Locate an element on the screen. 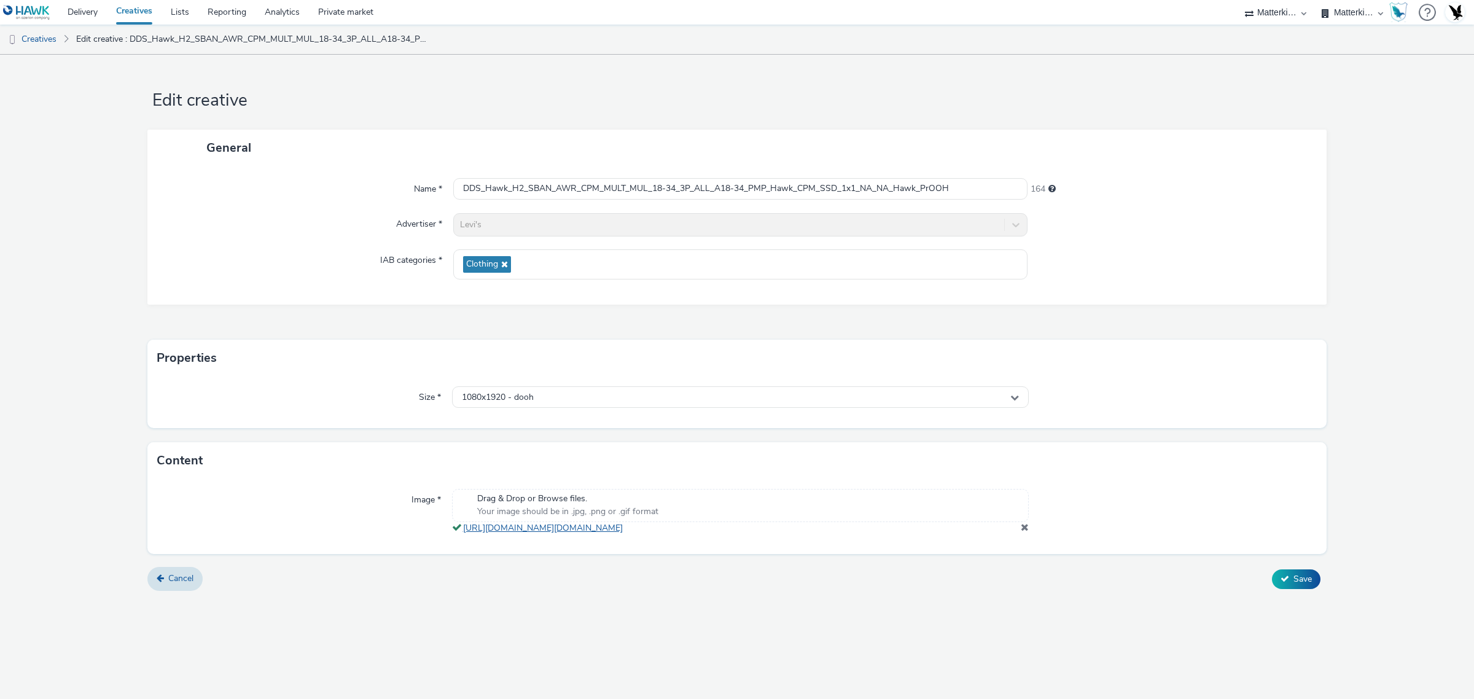 This screenshot has width=1474, height=699. a: Edit creative : DDS_Hawk_H2_SBAN_AWR_CPM_MULT_MUL_18-34_3P_ALL_A18-34_PMP_Hawk_CPM_SSD_1x1_NA_NA_... is located at coordinates (254, 39).